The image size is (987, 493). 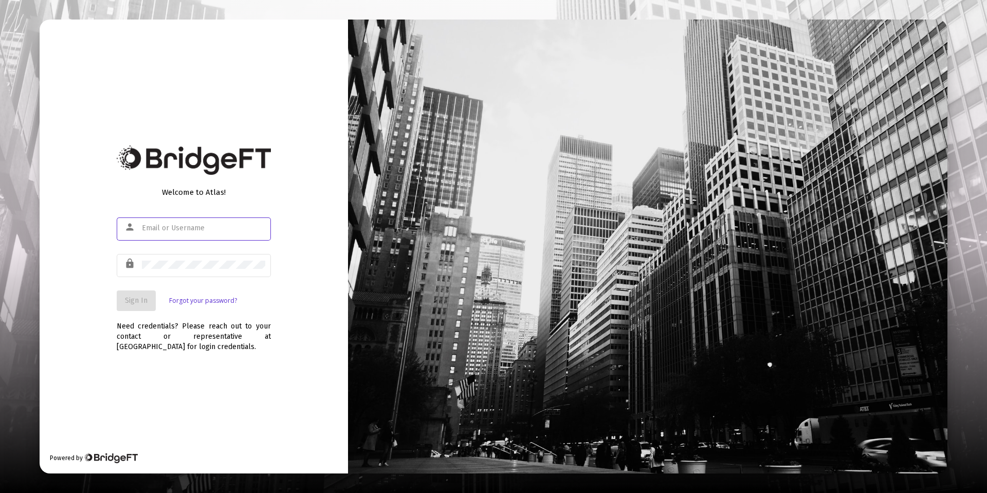 I want to click on a: Forgot your password?, so click(x=203, y=301).